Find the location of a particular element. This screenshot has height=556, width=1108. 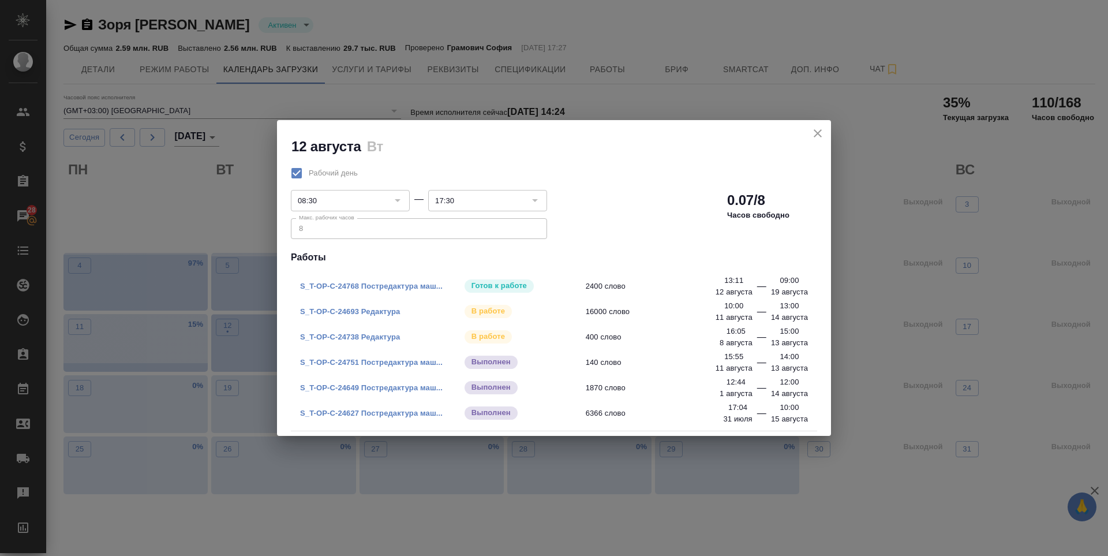

span: 400 слово is located at coordinates (667, 337).